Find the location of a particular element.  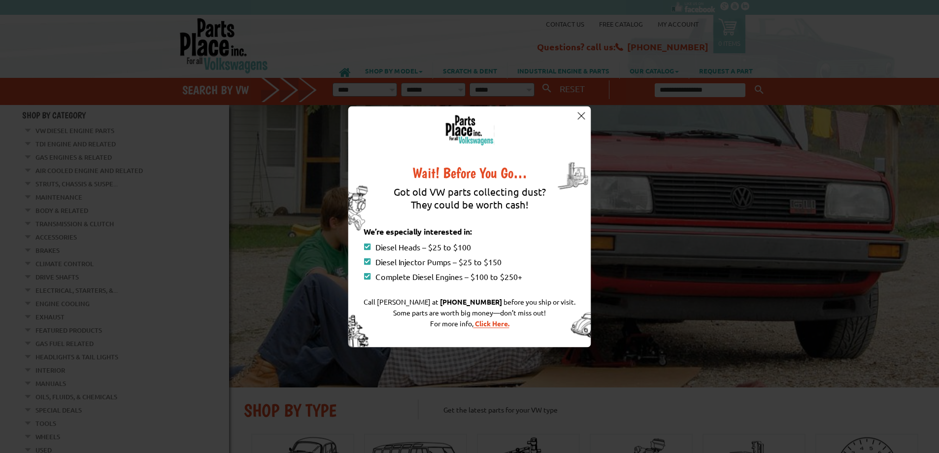

div: Diesel Heads – $25 to $100 is located at coordinates (470, 246).